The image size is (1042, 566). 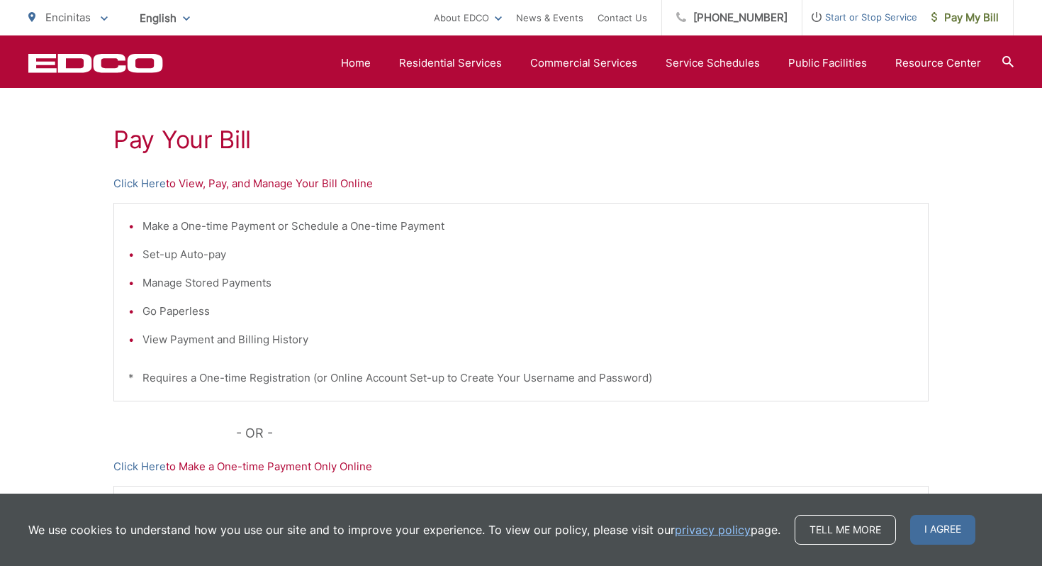 What do you see at coordinates (521, 140) in the screenshot?
I see `h1: Pay Your Bill` at bounding box center [521, 140].